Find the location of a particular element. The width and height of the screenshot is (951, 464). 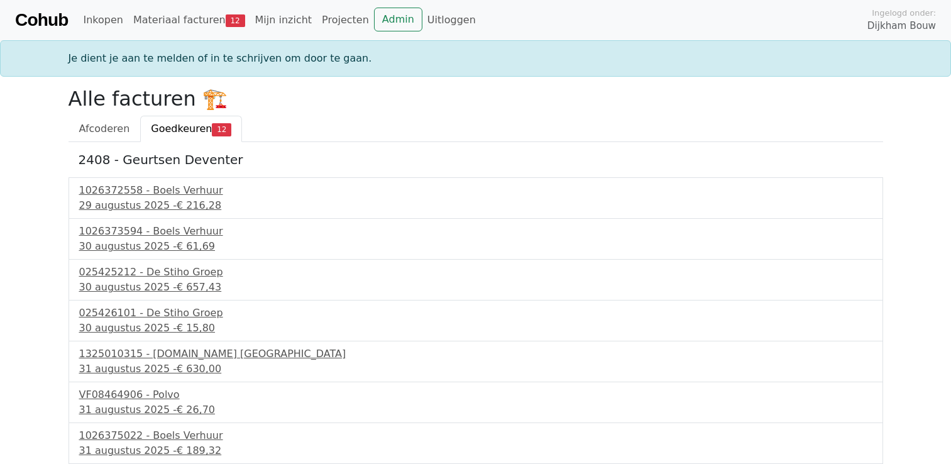

div: VF08464906 - Polvo is located at coordinates (476, 395).